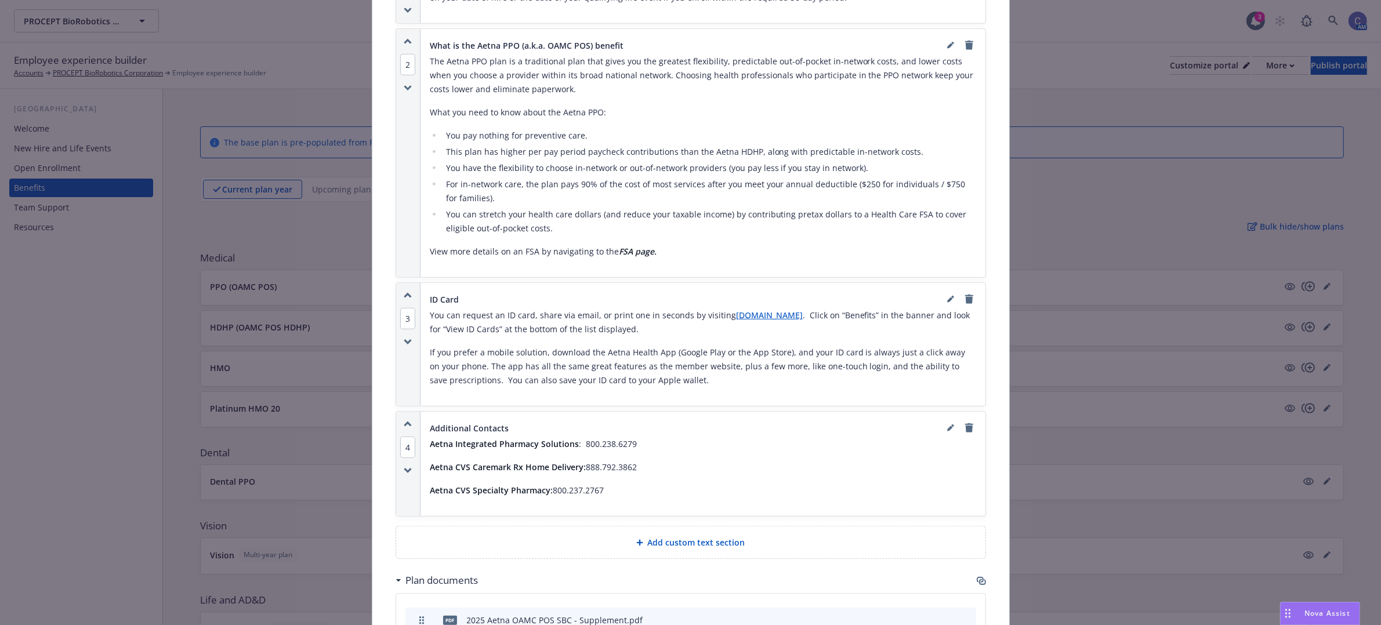  I want to click on p: You can request an ID card, share via email, or print one in seconds by visiting . Click on “Bene..., so click(703, 322).